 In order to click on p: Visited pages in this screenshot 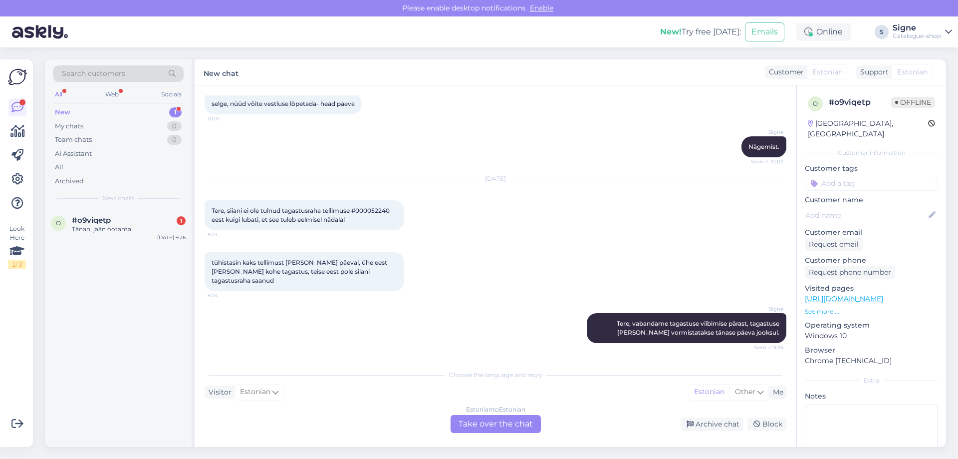, I will do `click(871, 288)`.